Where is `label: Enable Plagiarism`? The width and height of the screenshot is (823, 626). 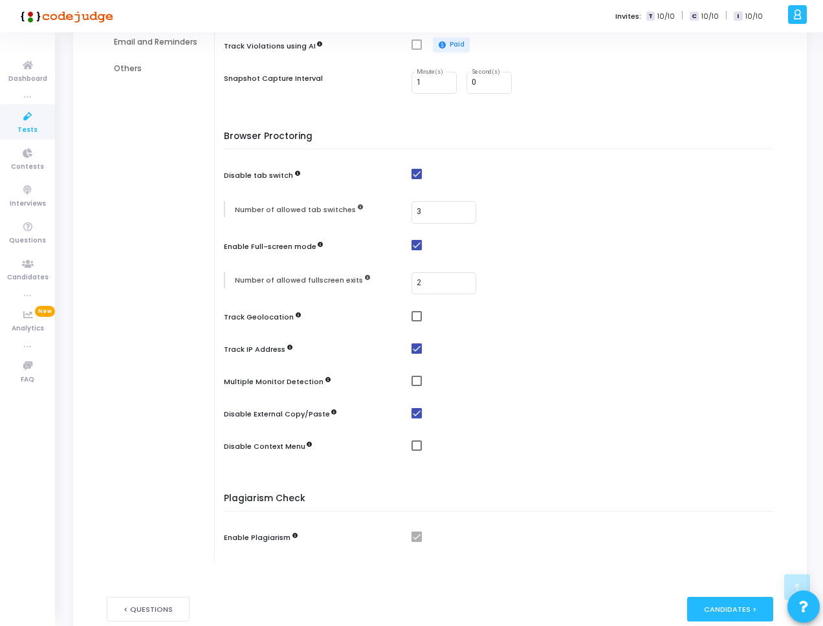
label: Enable Plagiarism is located at coordinates (257, 538).